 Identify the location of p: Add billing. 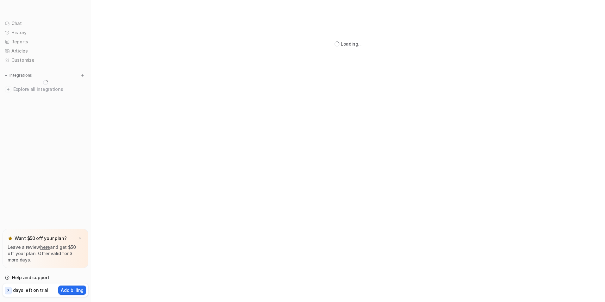
(72, 290).